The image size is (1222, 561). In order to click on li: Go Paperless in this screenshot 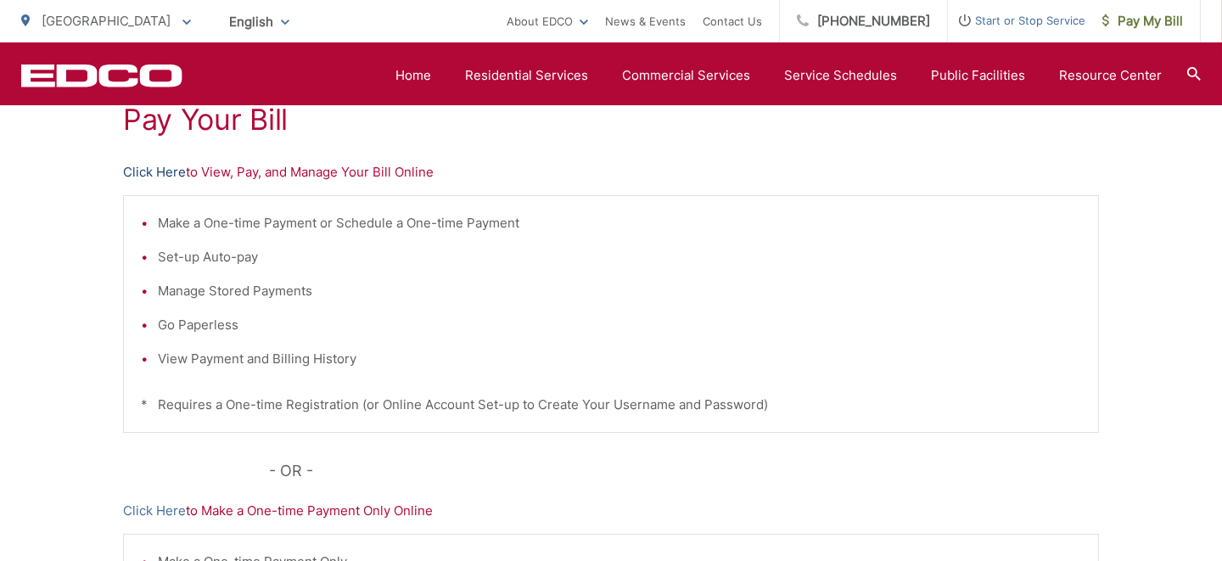, I will do `click(619, 325)`.